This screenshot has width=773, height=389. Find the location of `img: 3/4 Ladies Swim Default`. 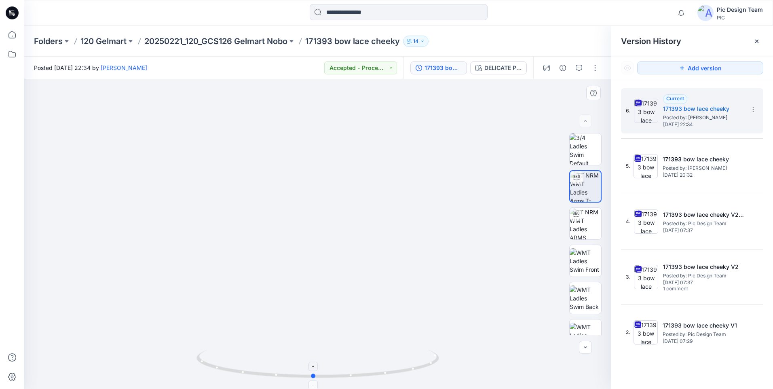

img: 3/4 Ladies Swim Default is located at coordinates (585, 149).